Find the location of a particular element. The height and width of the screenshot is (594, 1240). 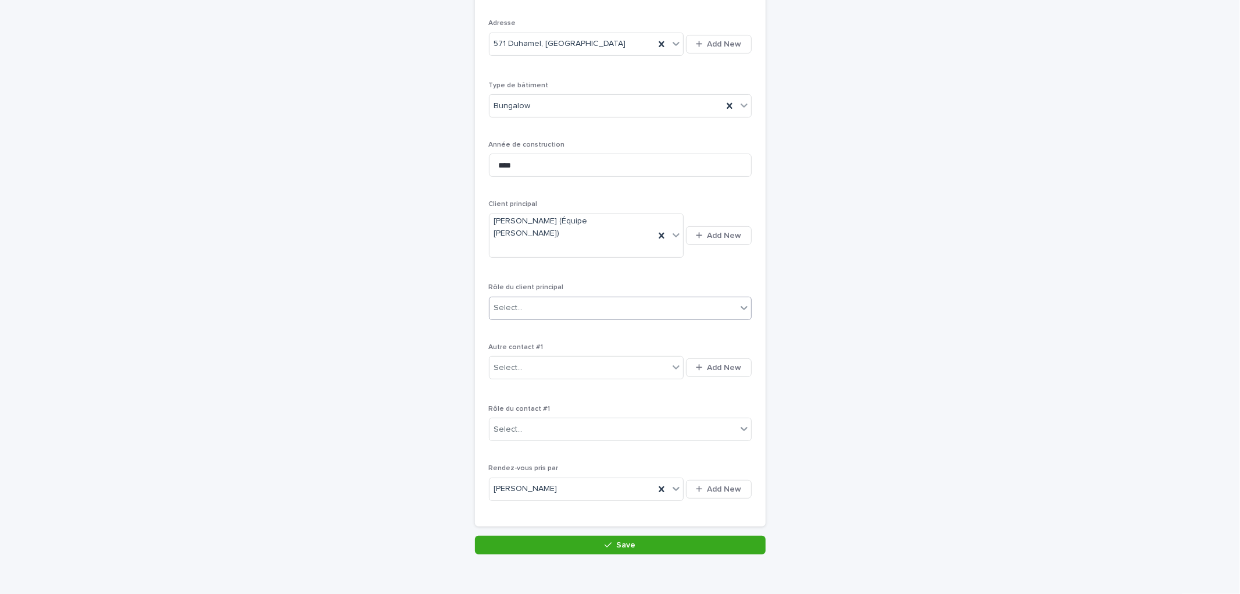

span: Bungalow is located at coordinates (512, 106).